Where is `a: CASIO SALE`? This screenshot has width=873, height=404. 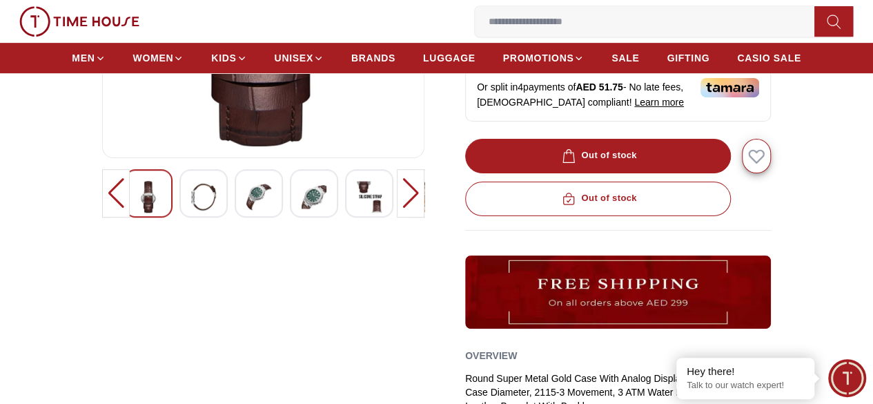
a: CASIO SALE is located at coordinates (769, 58).